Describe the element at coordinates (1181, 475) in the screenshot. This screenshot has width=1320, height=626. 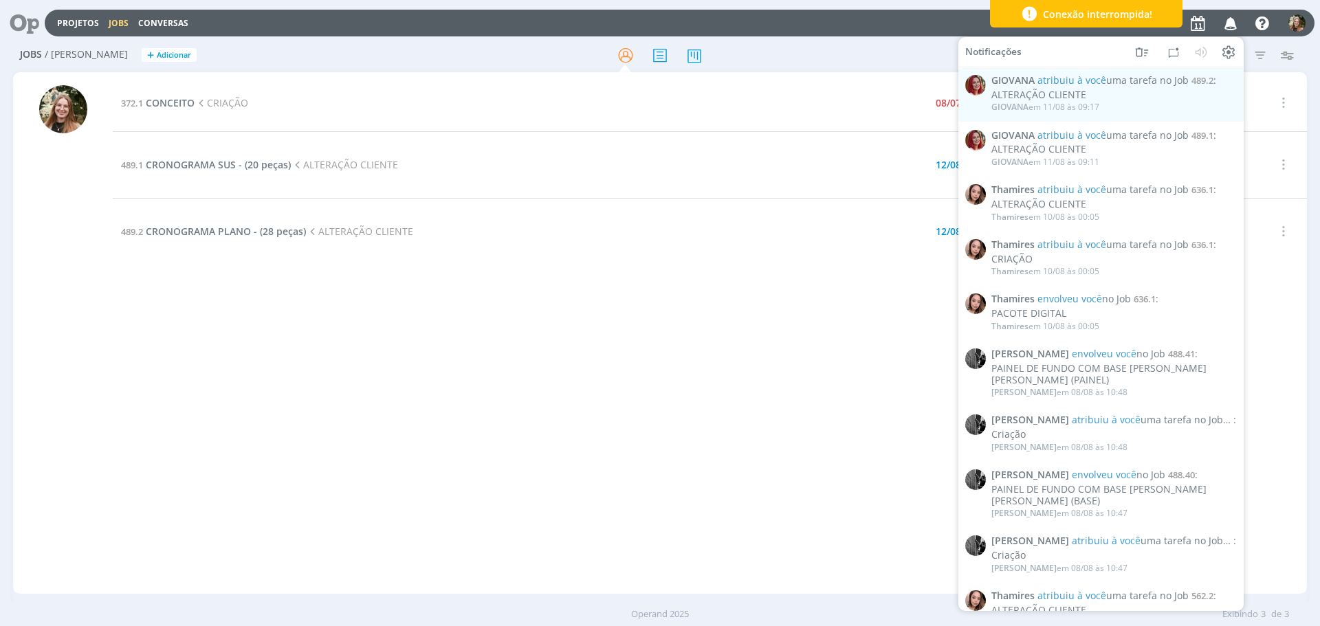
I see `span: 488.40` at that location.